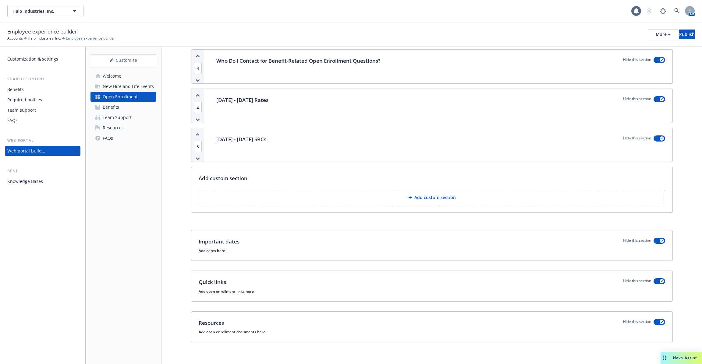 The height and width of the screenshot is (364, 702). What do you see at coordinates (39, 11) in the screenshot?
I see `span: Halo Industries, Inc.` at bounding box center [39, 11].